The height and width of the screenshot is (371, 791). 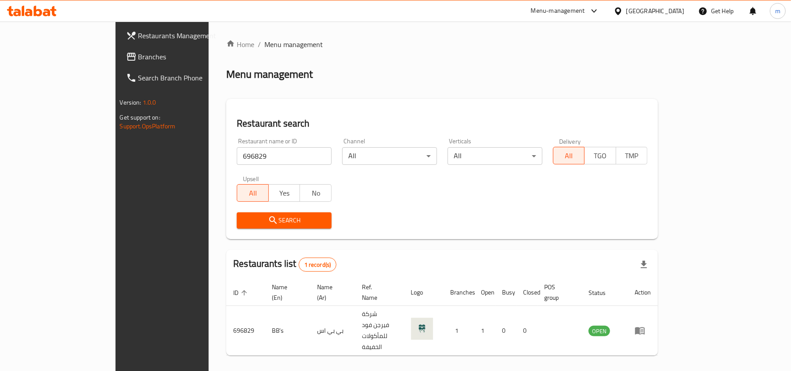 I want to click on th: Action, so click(x=643, y=292).